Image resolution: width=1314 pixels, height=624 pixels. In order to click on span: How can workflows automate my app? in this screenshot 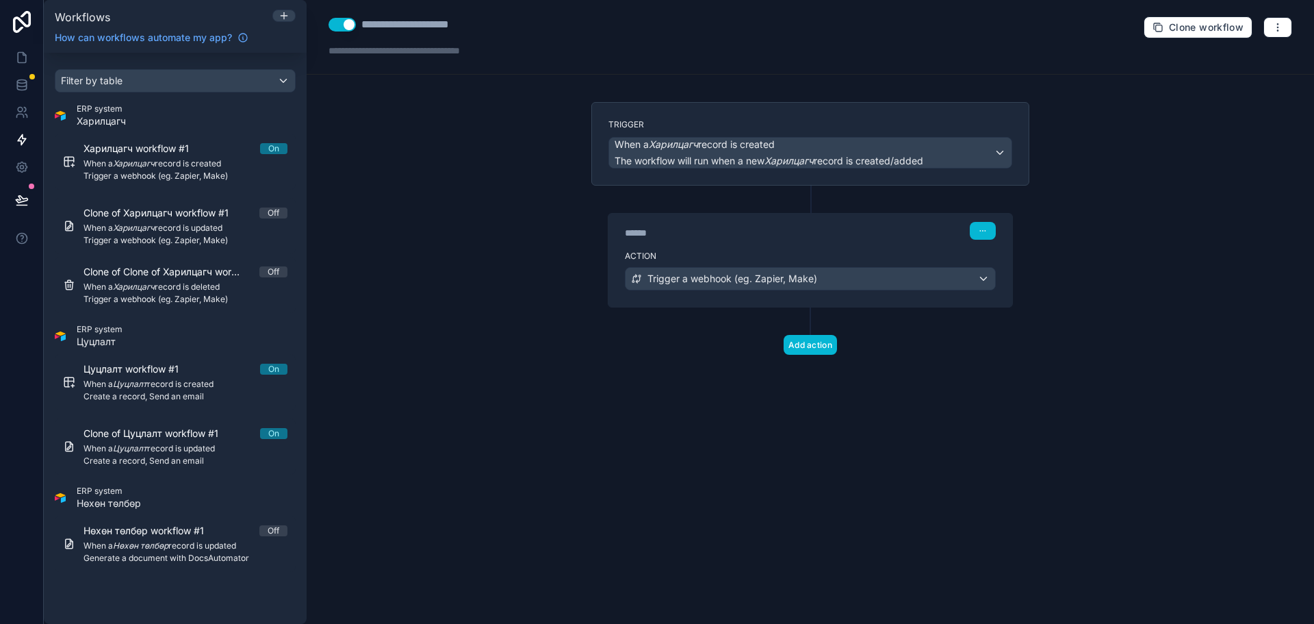, I will do `click(143, 38)`.